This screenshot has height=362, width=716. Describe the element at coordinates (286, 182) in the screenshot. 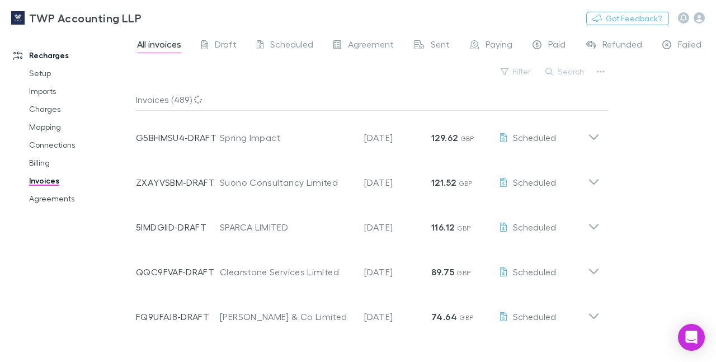

I see `div: Suono Consultancy Limited` at that location.